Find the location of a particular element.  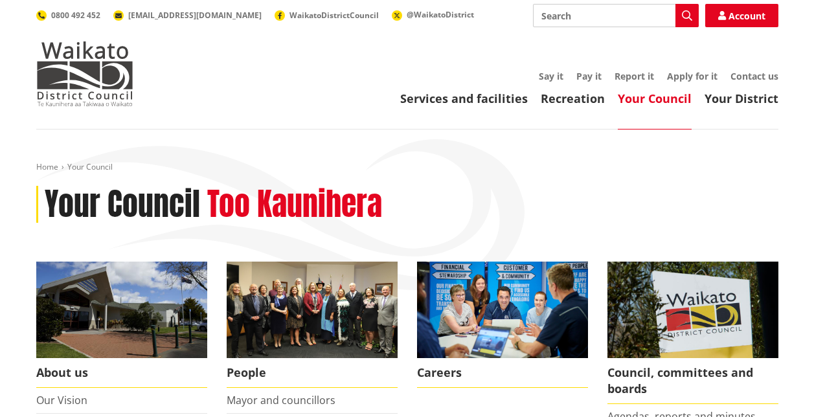

a: Recreation is located at coordinates (573, 98).